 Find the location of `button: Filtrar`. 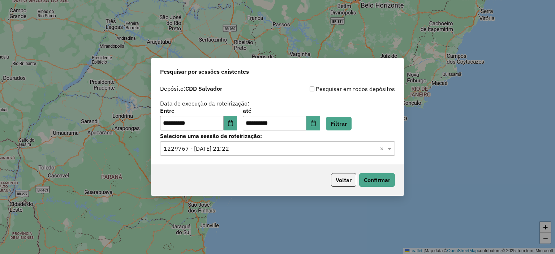

button: Filtrar is located at coordinates (338, 124).